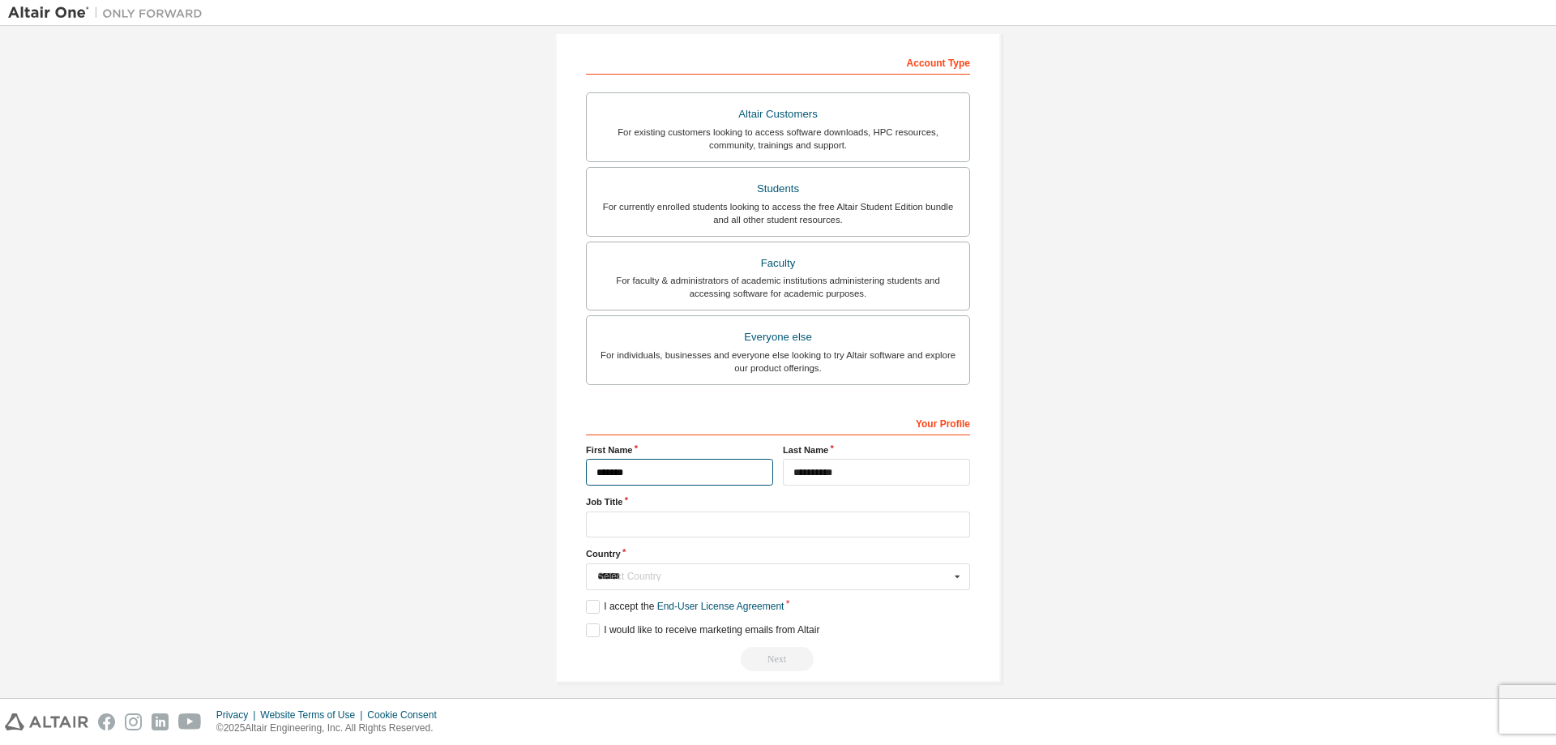 This screenshot has width=1556, height=745. Describe the element at coordinates (778, 189) in the screenshot. I see `div: Students` at that location.